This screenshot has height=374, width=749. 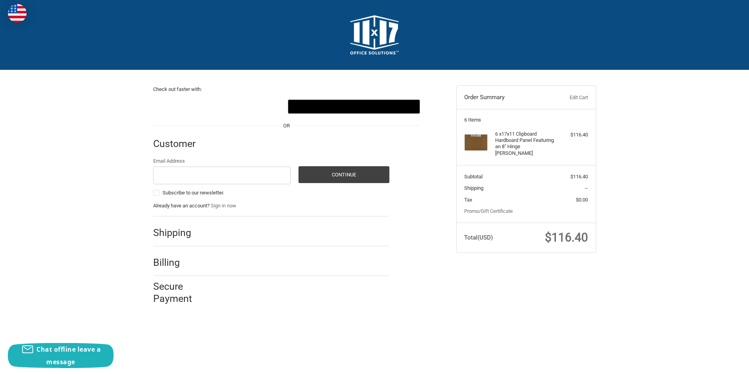 What do you see at coordinates (176, 143) in the screenshot?
I see `h2: Customer` at bounding box center [176, 143].